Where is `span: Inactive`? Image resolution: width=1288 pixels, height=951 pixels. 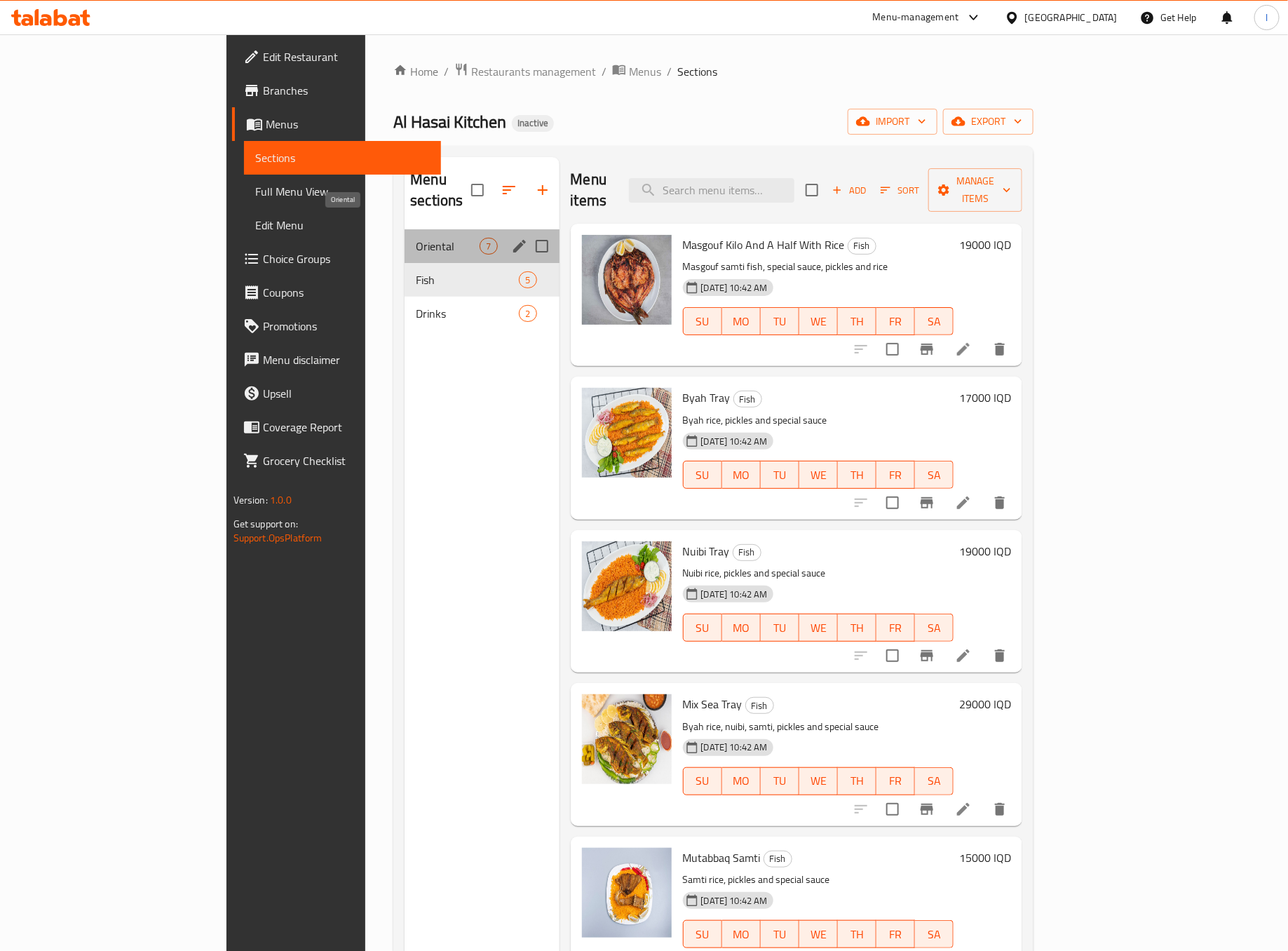
span: Inactive is located at coordinates (533, 122).